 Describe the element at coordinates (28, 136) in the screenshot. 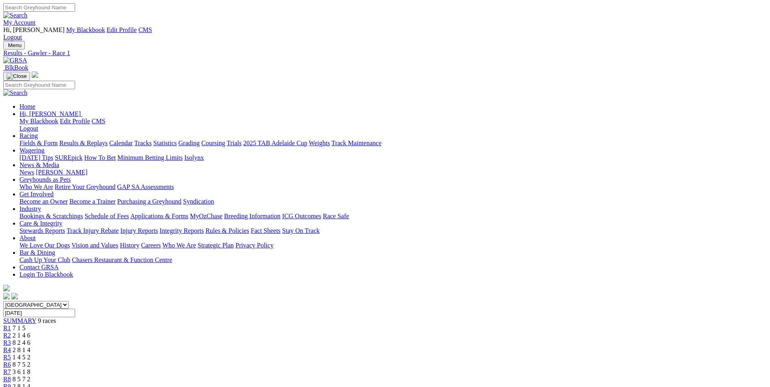

I see `a: Racing` at that location.